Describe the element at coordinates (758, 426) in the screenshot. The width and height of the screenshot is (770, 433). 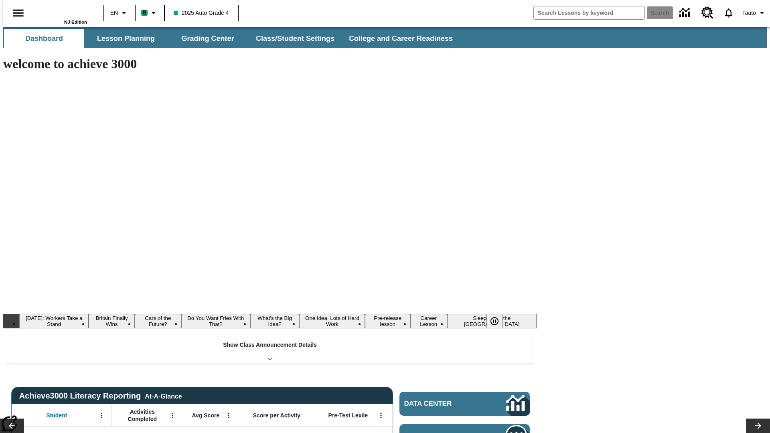
I see `button: Lesson carousel, Next` at that location.